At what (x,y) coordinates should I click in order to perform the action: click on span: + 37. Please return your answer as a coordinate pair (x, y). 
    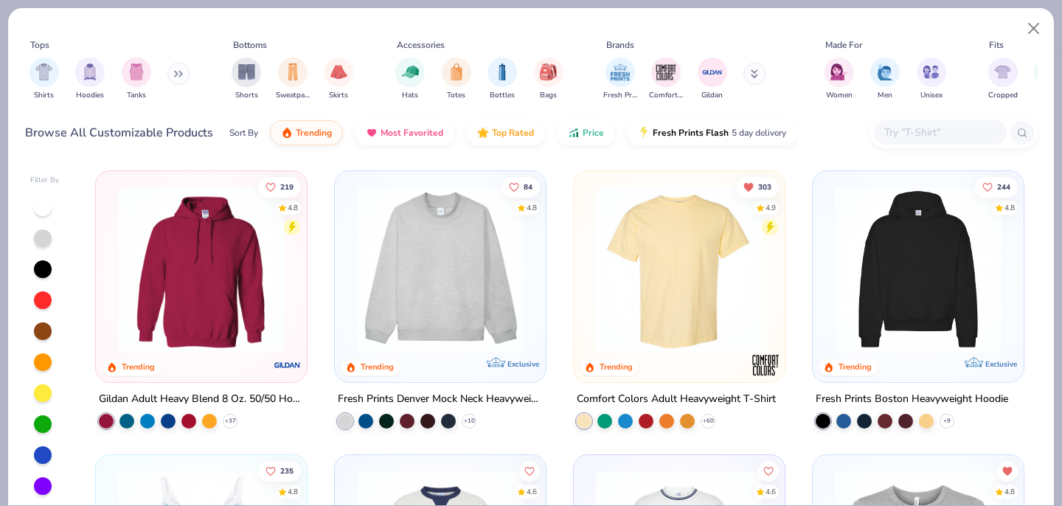
    Looking at the image, I should click on (230, 421).